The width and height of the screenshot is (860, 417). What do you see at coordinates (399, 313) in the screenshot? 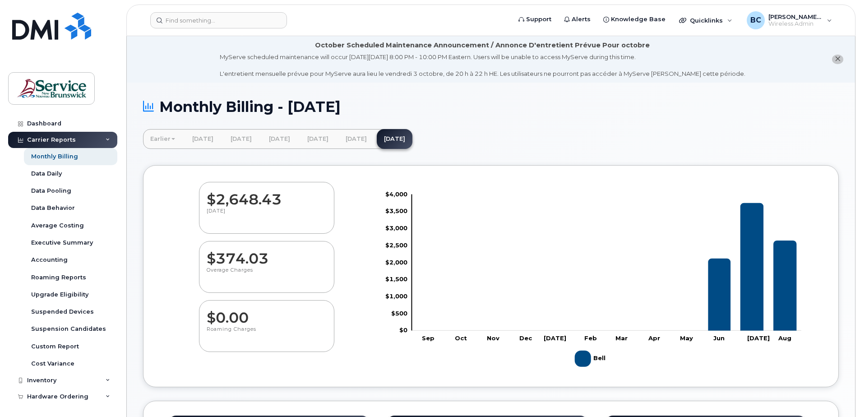
I see `tspan: $500` at bounding box center [399, 313].